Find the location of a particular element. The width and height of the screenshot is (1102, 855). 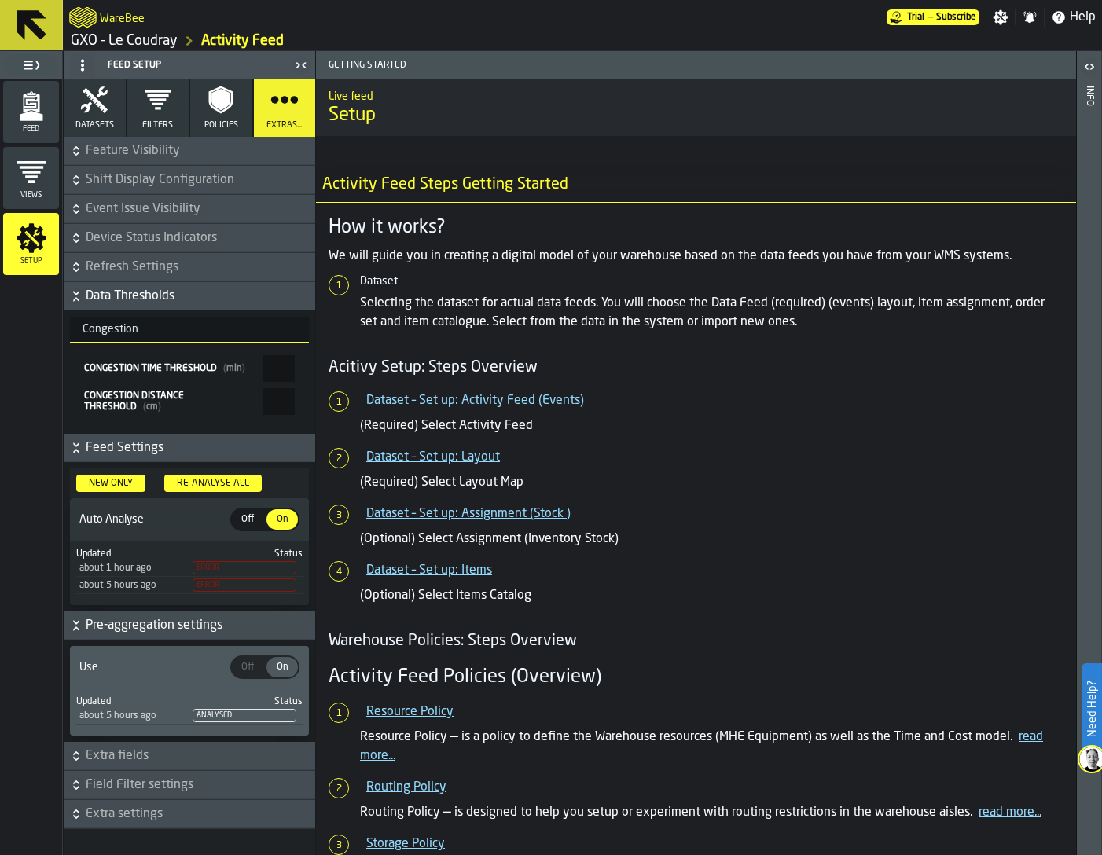

h2: Sub Title is located at coordinates (122, 17).